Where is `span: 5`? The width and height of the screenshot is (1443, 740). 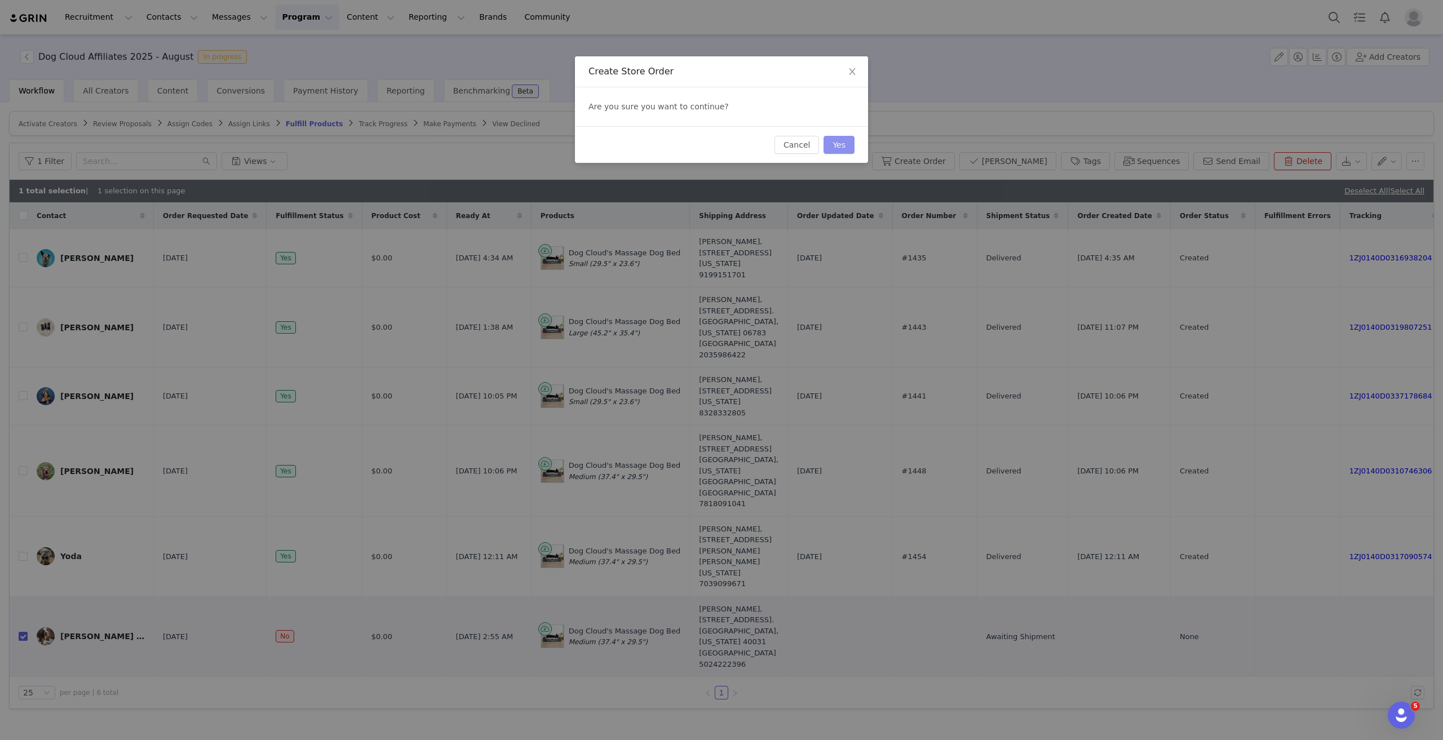
span: 5 is located at coordinates (1415, 706).